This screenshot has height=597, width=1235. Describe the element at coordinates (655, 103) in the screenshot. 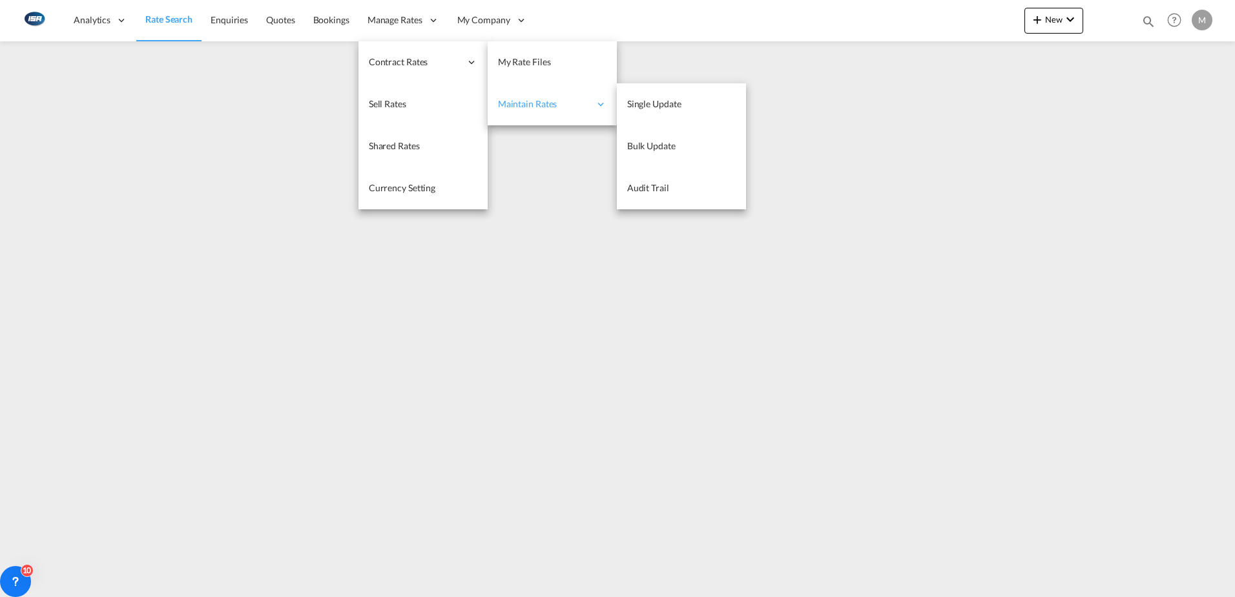

I see `span: Single Update` at that location.